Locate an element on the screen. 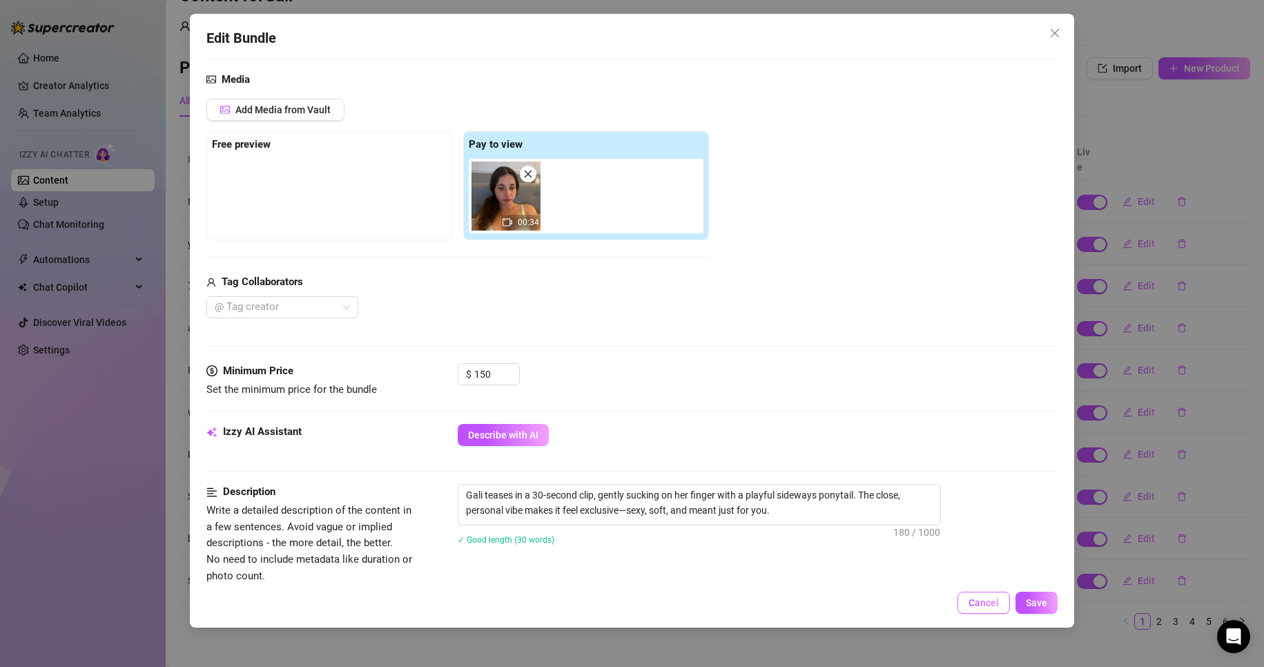 The height and width of the screenshot is (667, 1264). div: 00:34 is located at coordinates (506, 196).